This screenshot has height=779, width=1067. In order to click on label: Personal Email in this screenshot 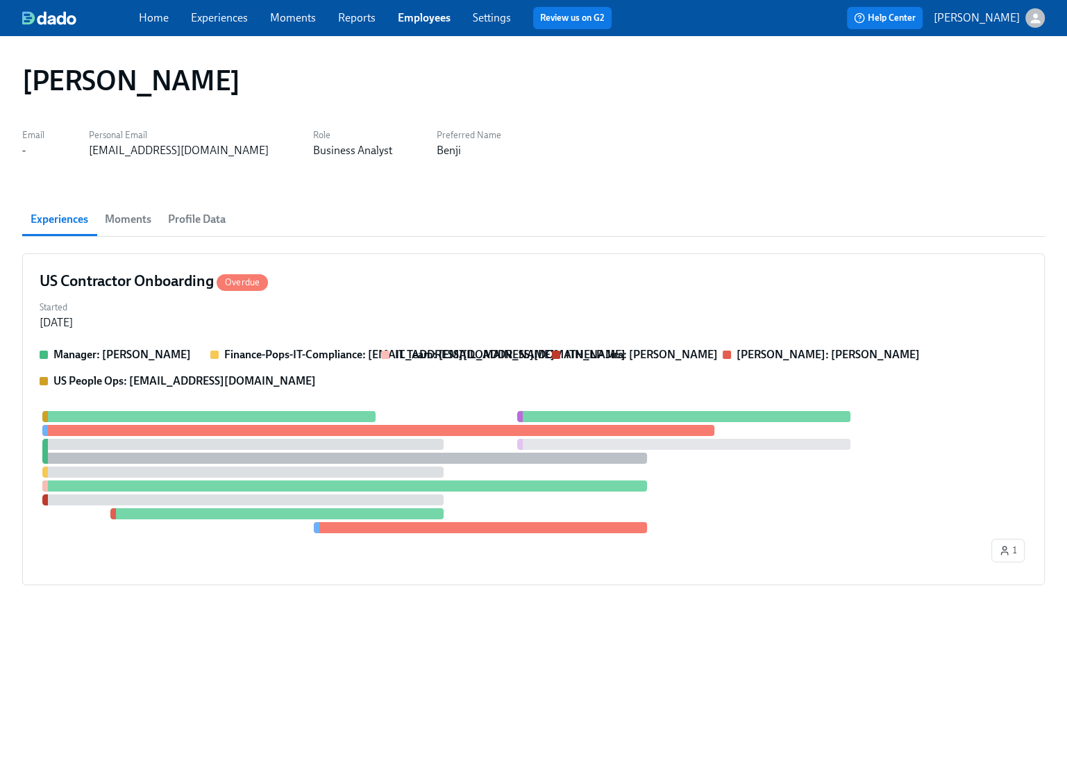, I will do `click(178, 135)`.